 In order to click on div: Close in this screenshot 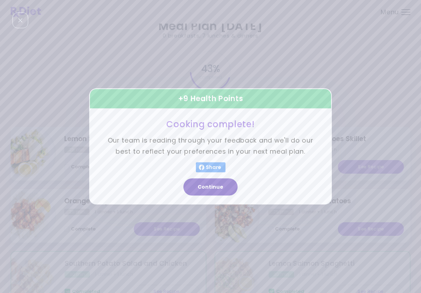, I will do `click(20, 20)`.